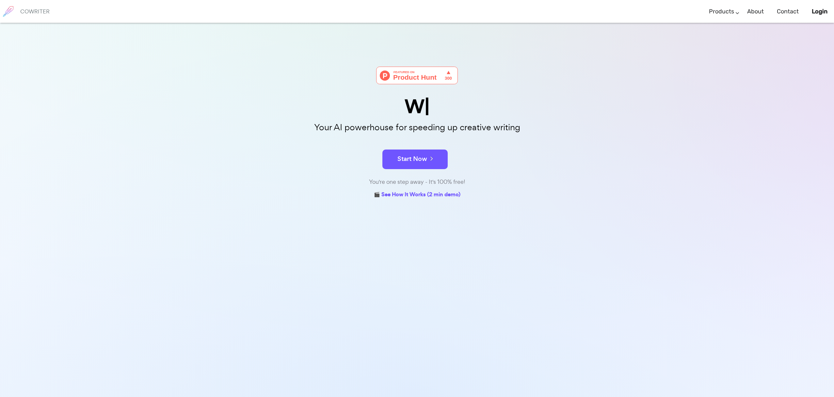  Describe the element at coordinates (35, 11) in the screenshot. I see `h6: COWRITER` at that location.